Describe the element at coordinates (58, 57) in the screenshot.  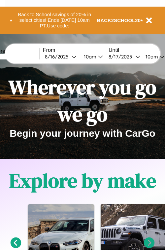
I see `div: 8 / 16 / 2025` at that location.